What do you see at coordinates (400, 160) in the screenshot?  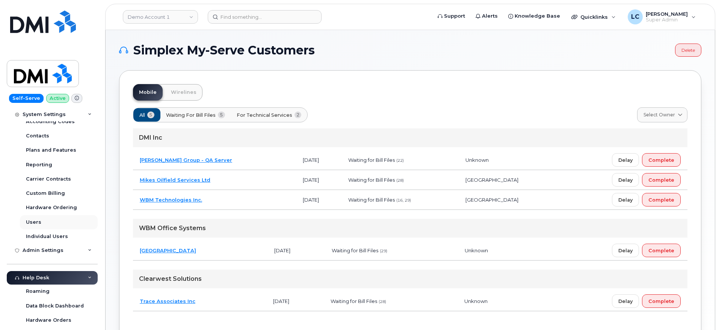 I see `span: (22)` at bounding box center [400, 160].